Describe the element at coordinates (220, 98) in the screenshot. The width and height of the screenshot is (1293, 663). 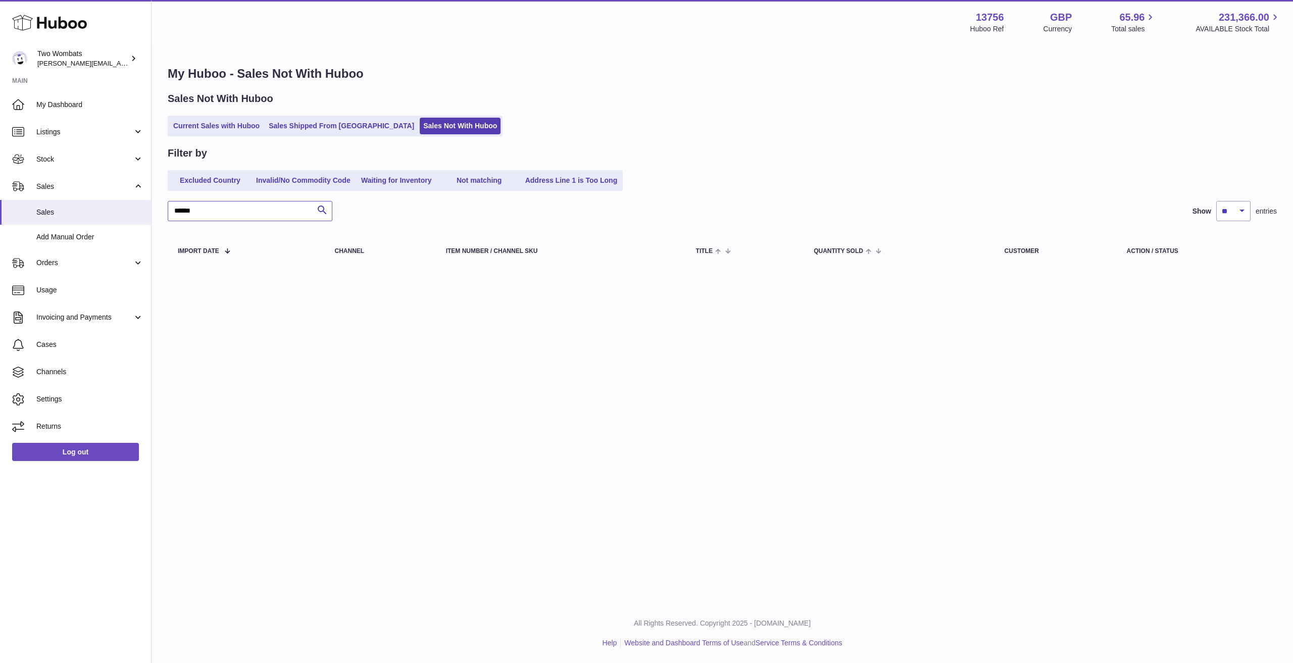
I see `h2: Sales Not With Huboo` at that location.